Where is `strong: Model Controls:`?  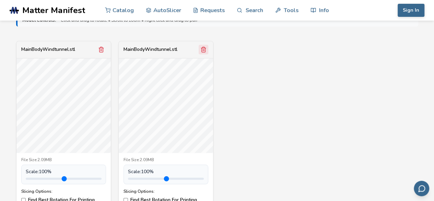
strong: Model Controls: is located at coordinates (39, 20).